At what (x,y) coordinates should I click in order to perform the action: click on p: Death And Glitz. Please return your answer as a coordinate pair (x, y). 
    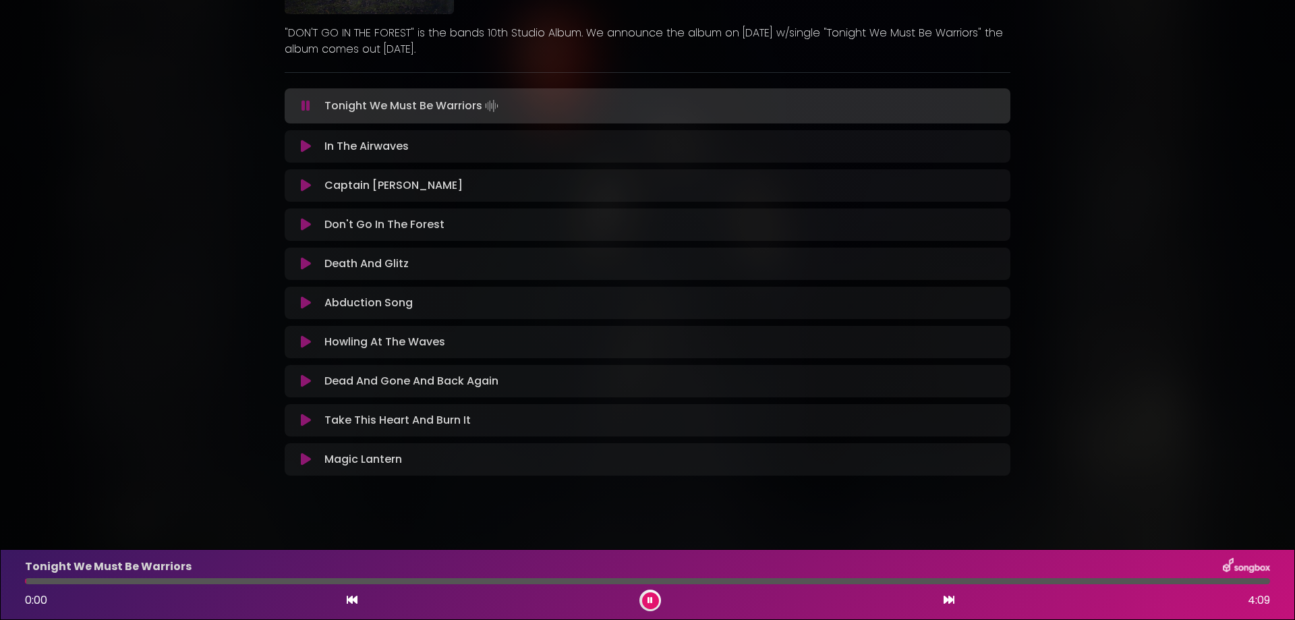
    Looking at the image, I should click on (366, 264).